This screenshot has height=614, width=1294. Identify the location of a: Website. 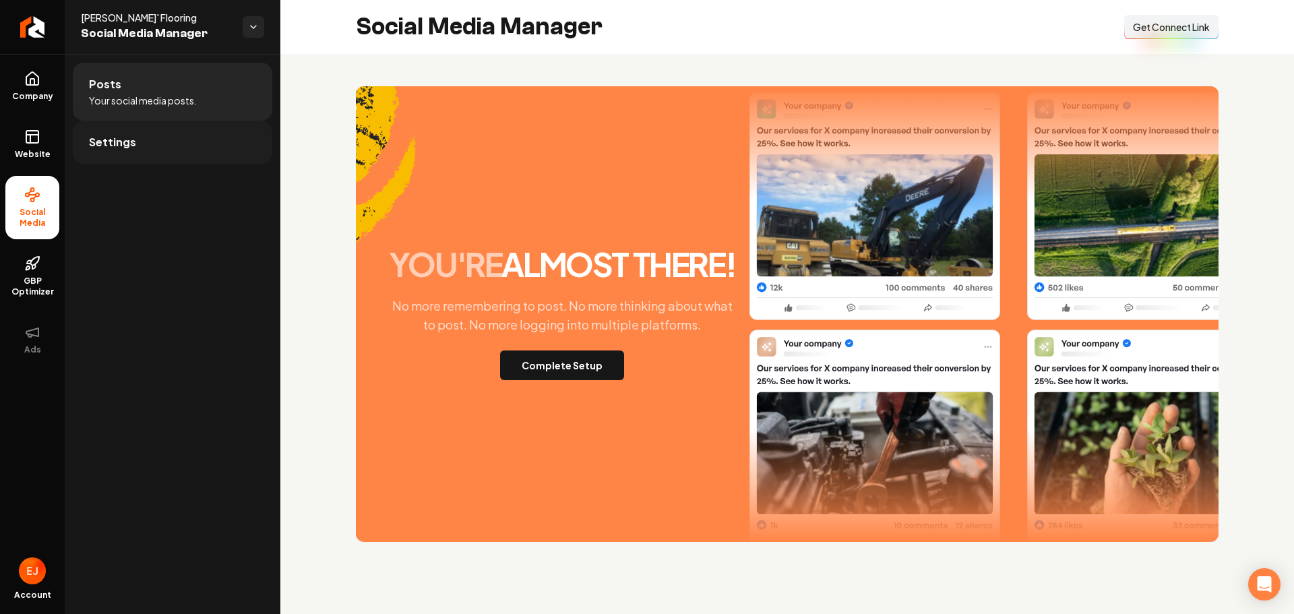
(32, 144).